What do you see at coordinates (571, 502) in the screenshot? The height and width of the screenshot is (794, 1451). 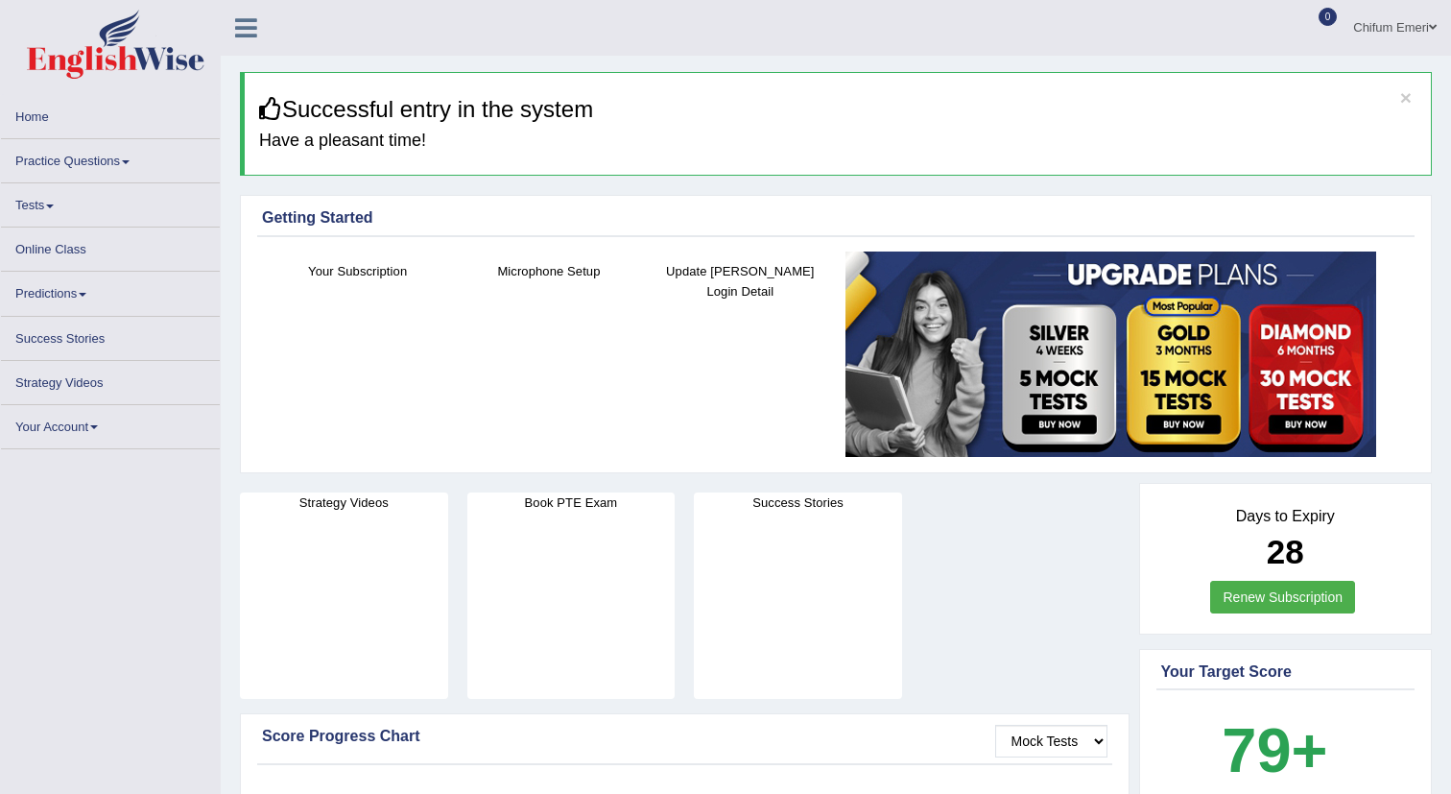 I see `h4: Book PTE Exam` at bounding box center [571, 502].